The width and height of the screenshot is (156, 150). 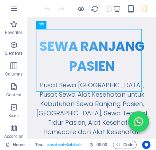 I want to click on span: . preset-text-v2-default, so click(x=64, y=145).